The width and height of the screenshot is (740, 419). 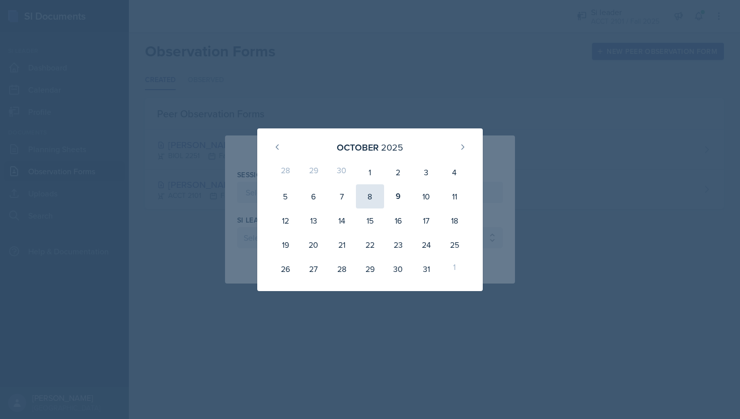 What do you see at coordinates (313, 220) in the screenshot?
I see `div: 13` at bounding box center [313, 220].